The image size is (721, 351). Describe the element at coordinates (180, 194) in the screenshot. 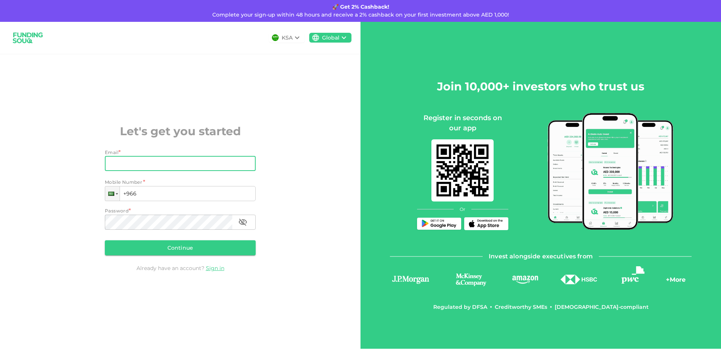

I see `input: 1 (702) 123-4567` at that location.